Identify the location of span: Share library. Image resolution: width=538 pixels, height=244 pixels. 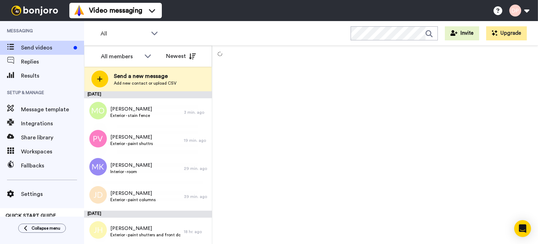
(53, 137).